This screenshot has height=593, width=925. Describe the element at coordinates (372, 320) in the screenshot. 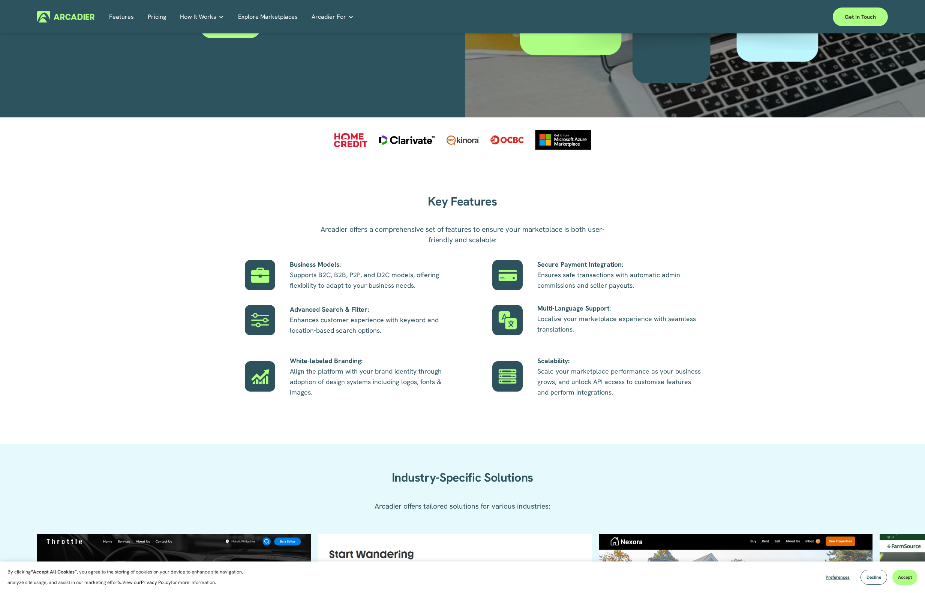

I see `p: Enhances customer experience with keyword and location-based search options.` at that location.